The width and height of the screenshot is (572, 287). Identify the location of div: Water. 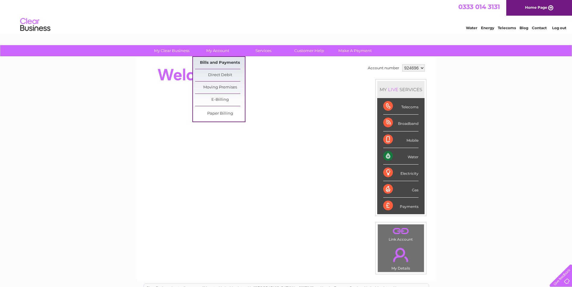
(400, 156).